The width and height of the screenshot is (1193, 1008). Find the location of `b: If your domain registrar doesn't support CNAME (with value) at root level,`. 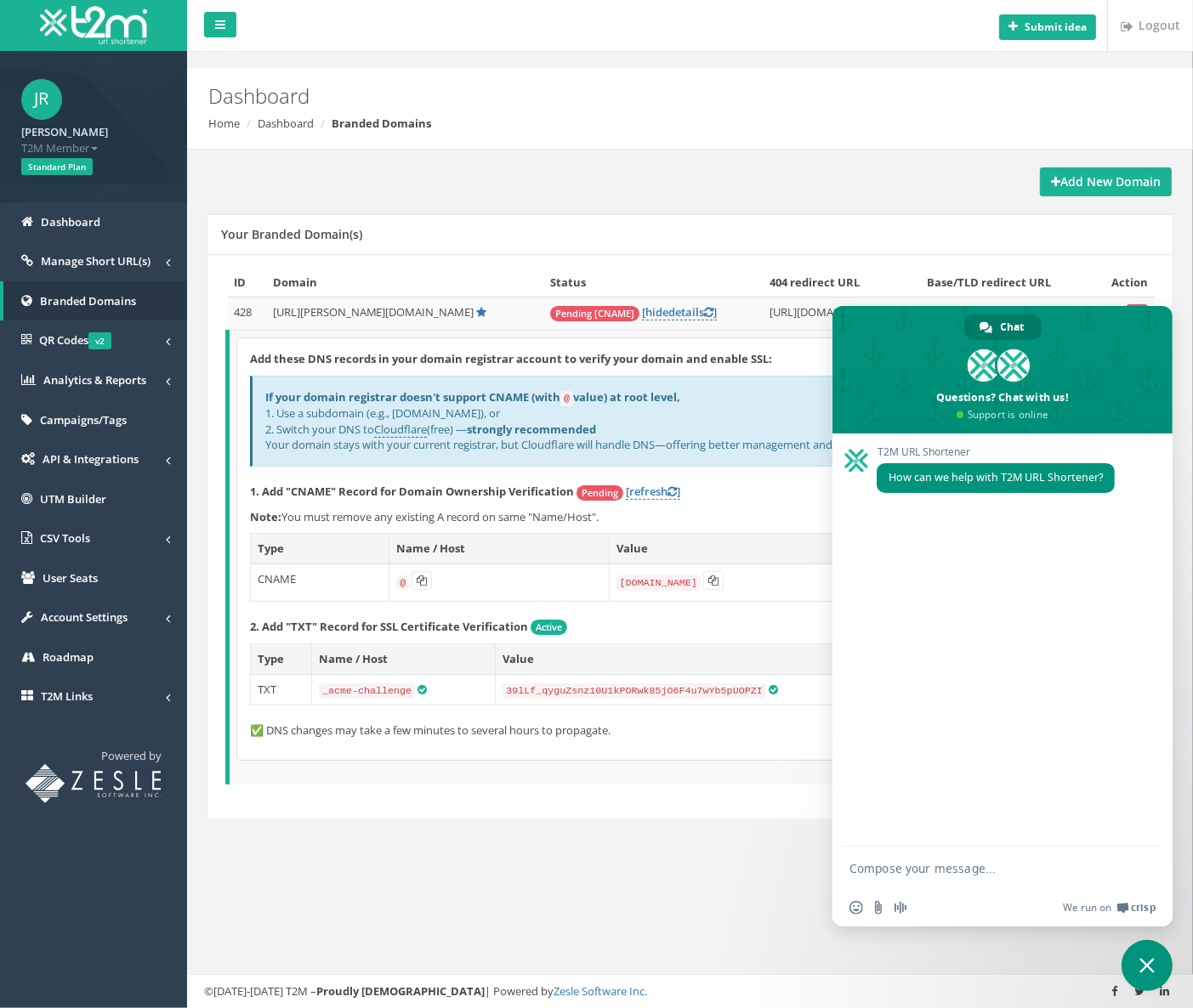

b: If your domain registrar doesn't support CNAME (with value) at root level, is located at coordinates (473, 397).